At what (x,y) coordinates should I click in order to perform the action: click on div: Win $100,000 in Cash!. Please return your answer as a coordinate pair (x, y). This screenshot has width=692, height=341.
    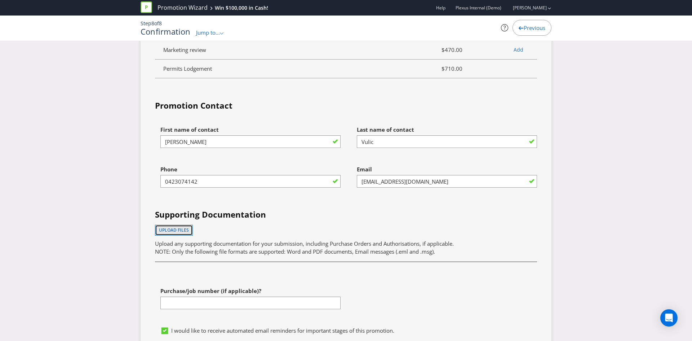
    Looking at the image, I should click on (241, 8).